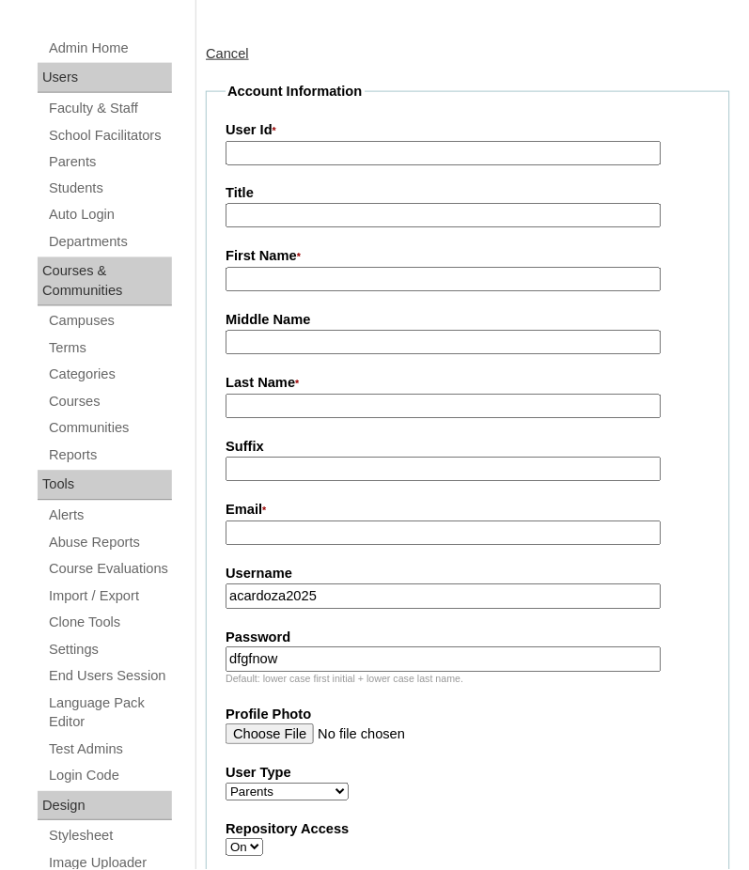  I want to click on a: Settings, so click(109, 650).